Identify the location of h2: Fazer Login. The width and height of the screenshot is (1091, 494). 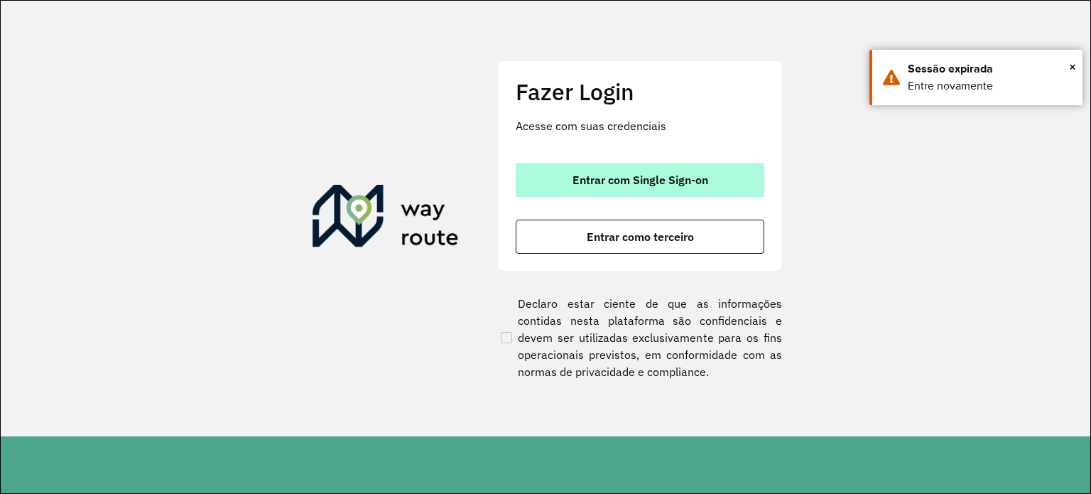
(640, 92).